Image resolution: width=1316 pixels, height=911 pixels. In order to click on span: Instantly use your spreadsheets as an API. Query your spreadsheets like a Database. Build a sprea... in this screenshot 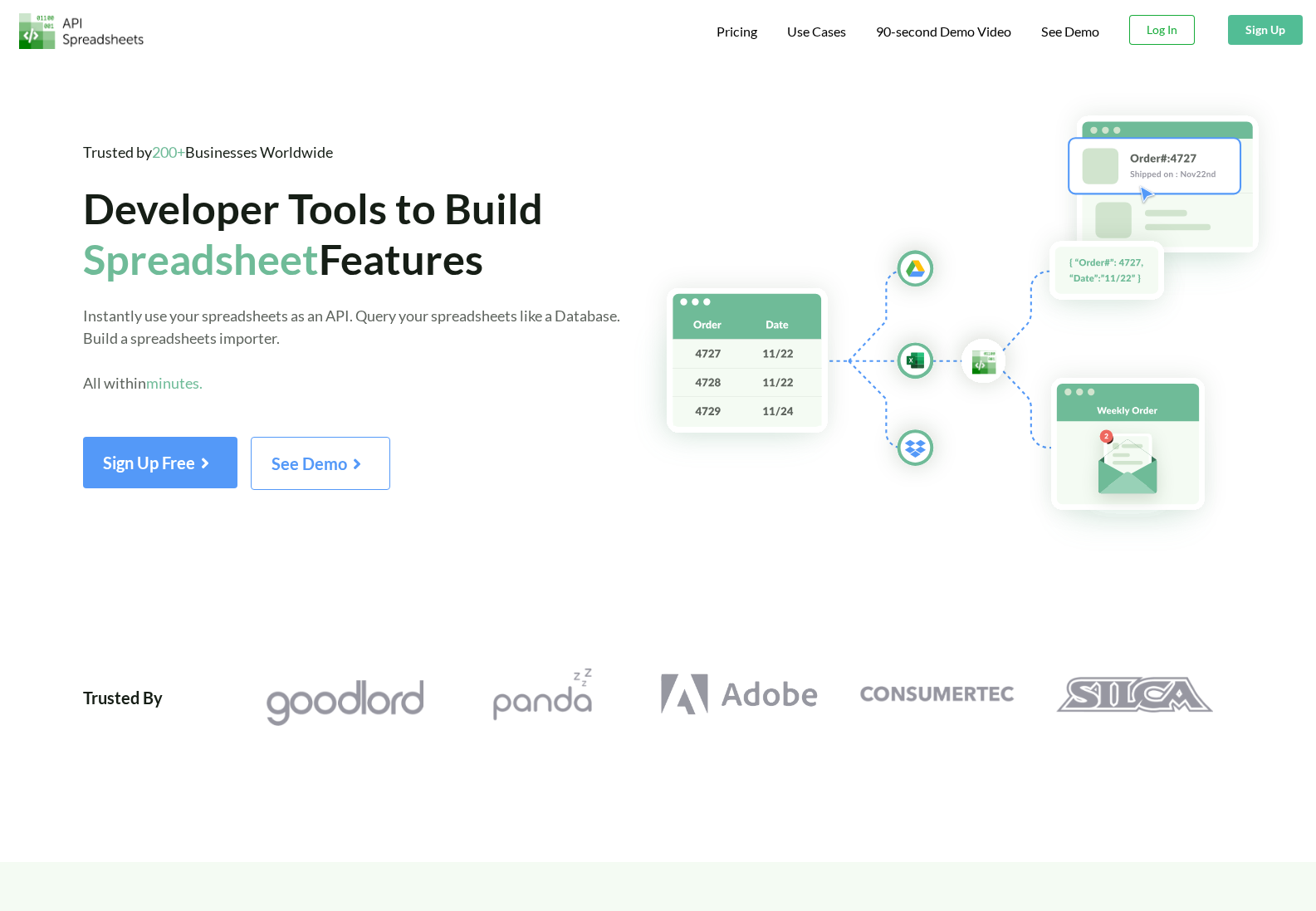, I will do `click(351, 349)`.